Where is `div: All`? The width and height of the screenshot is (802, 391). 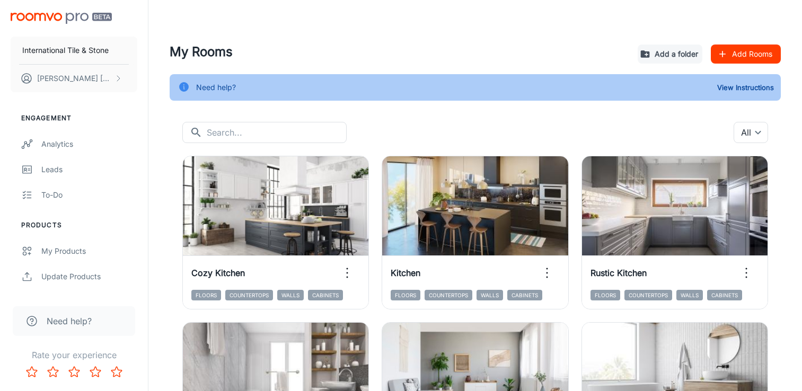 div: All is located at coordinates (751, 133).